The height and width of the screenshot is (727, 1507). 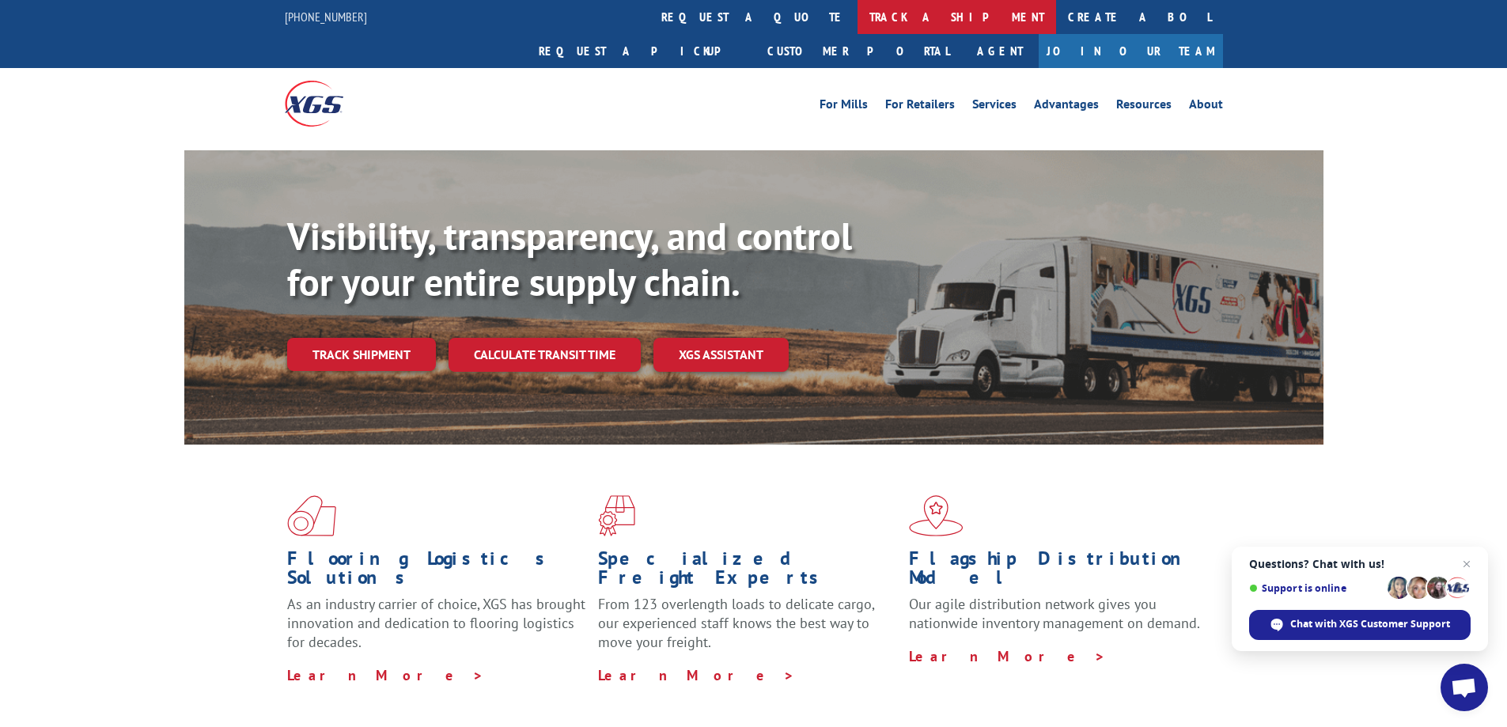 What do you see at coordinates (312, 516) in the screenshot?
I see `img: xgs-icon-total-supply-chain-intelligence-red` at bounding box center [312, 516].